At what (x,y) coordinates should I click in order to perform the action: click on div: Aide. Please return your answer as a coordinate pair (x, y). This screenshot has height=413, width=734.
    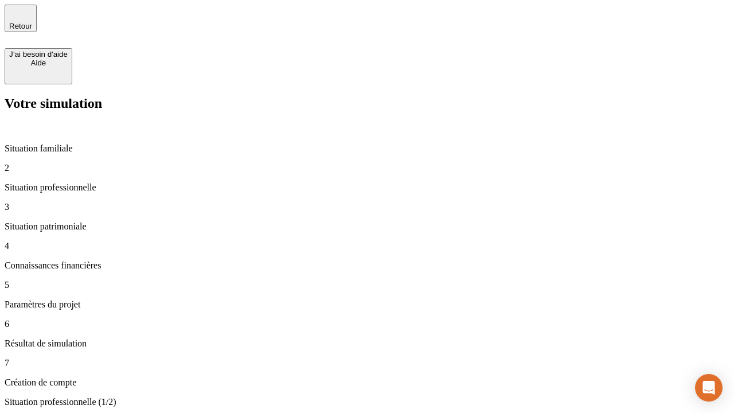
    Looking at the image, I should click on (38, 63).